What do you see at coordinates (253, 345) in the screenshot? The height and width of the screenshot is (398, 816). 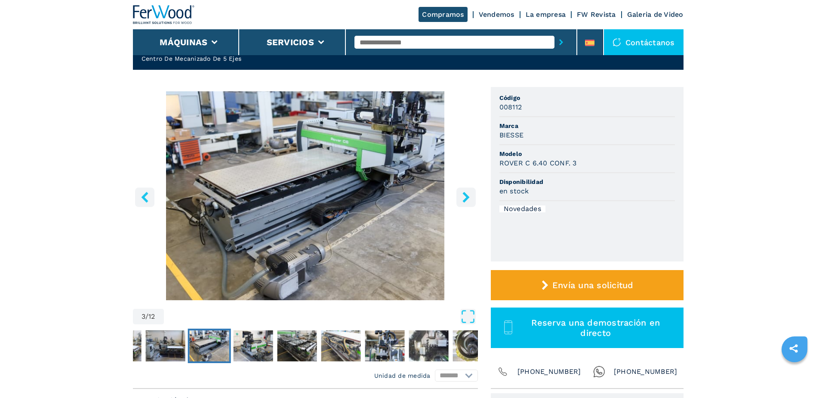 I see `button: Go to Slide 4` at bounding box center [253, 345].